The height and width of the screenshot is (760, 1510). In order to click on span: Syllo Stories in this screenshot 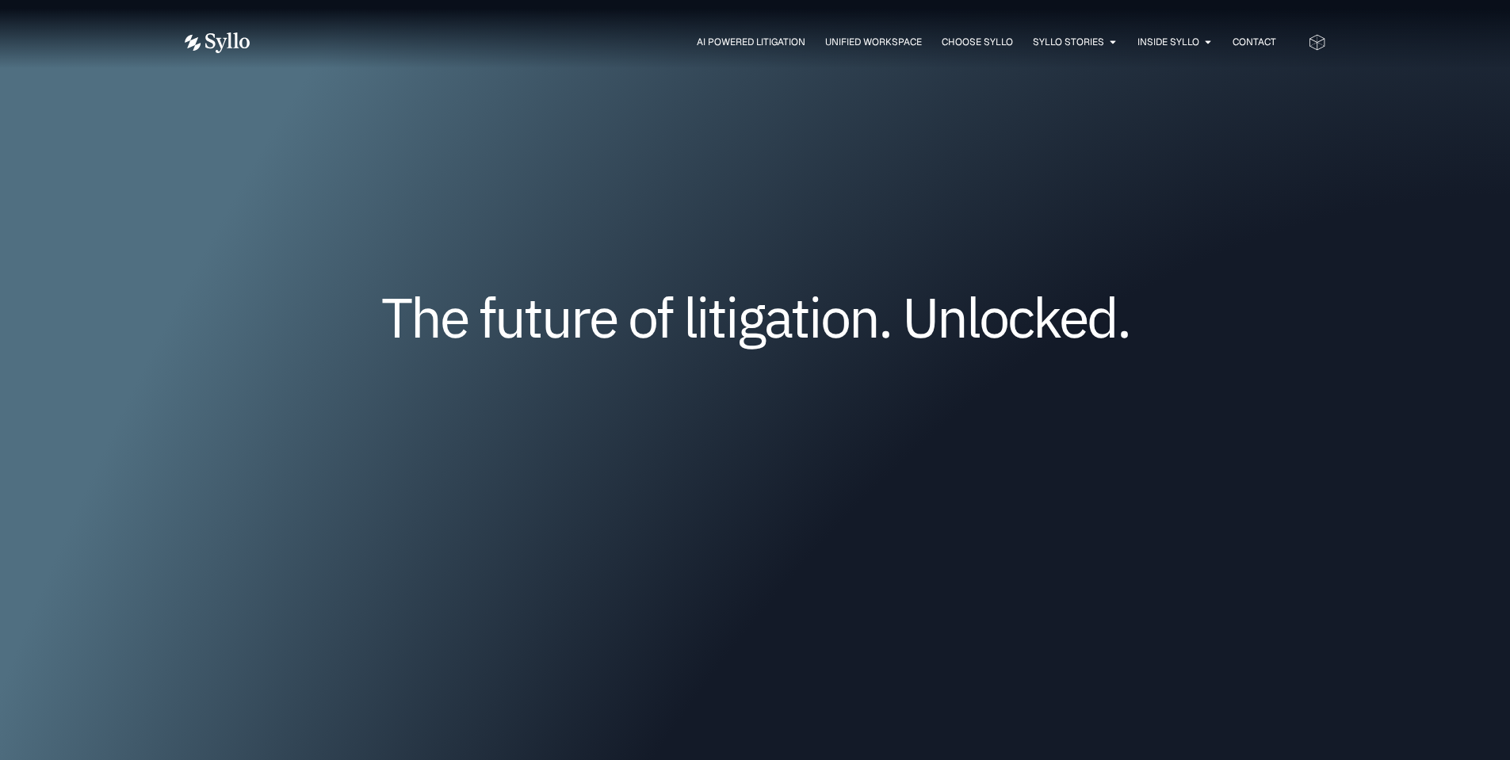, I will do `click(1068, 42)`.